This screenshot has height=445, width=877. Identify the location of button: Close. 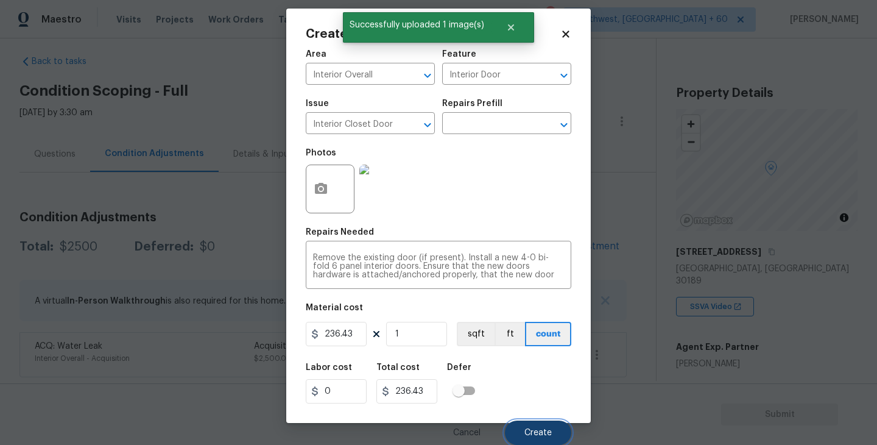
(511, 27).